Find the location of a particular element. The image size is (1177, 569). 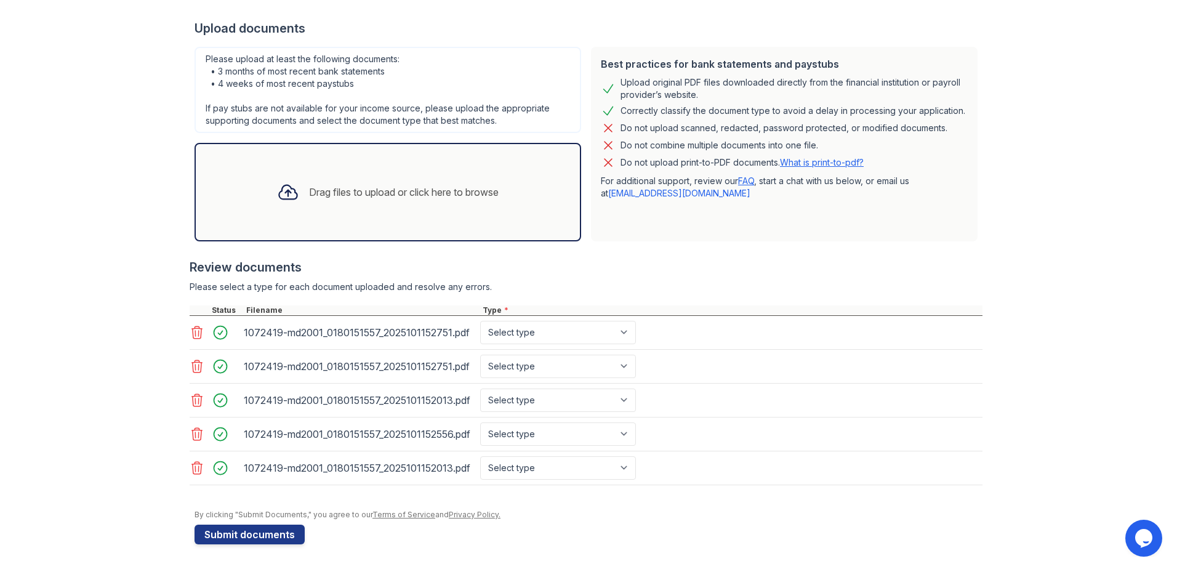

div: Filename is located at coordinates (362, 310).